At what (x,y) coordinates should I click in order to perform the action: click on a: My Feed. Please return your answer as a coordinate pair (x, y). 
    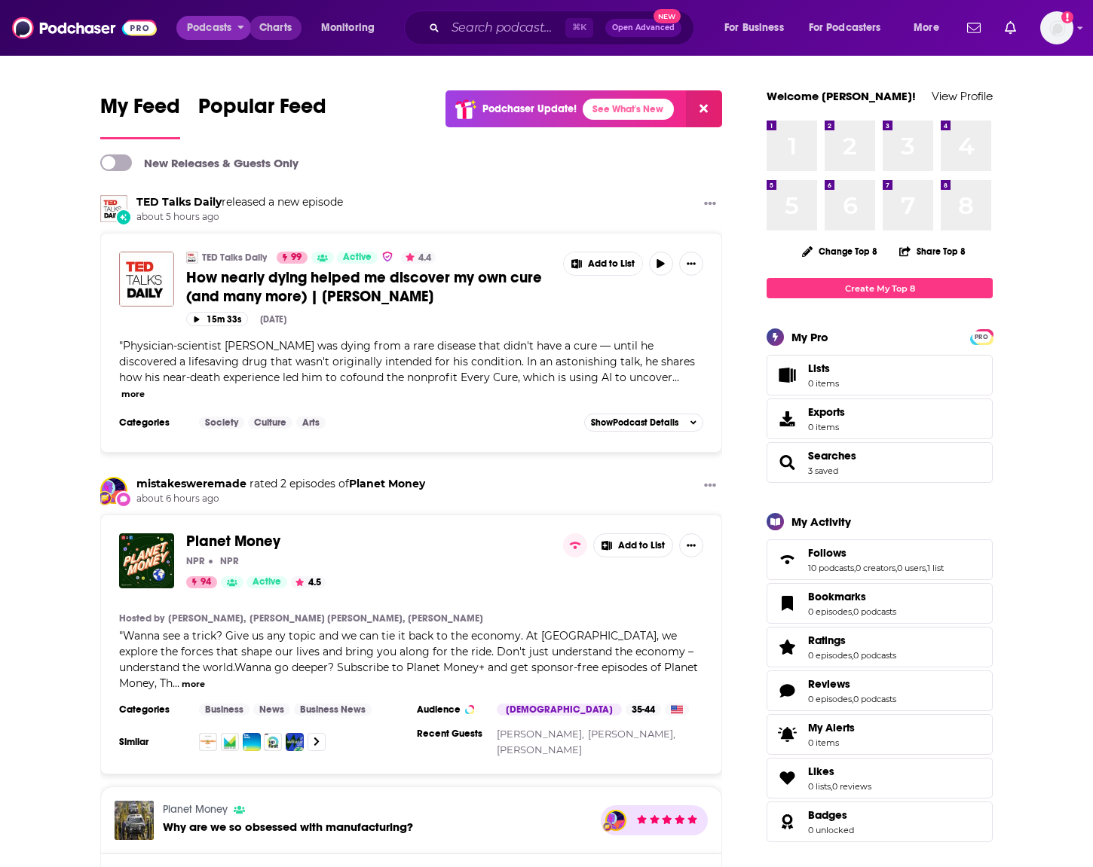
    Looking at the image, I should click on (140, 116).